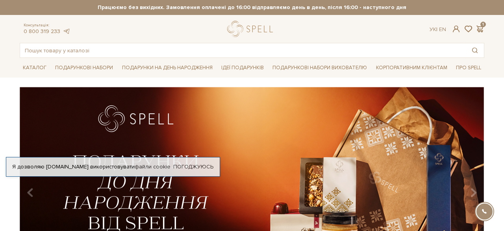  Describe the element at coordinates (320, 68) in the screenshot. I see `a: Подарункові набори вихователю` at that location.